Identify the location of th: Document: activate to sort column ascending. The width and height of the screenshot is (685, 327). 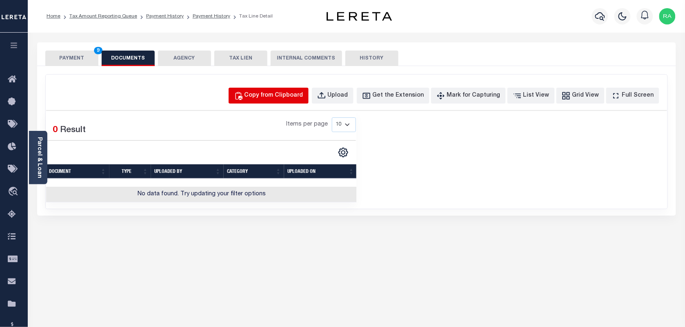
(78, 171).